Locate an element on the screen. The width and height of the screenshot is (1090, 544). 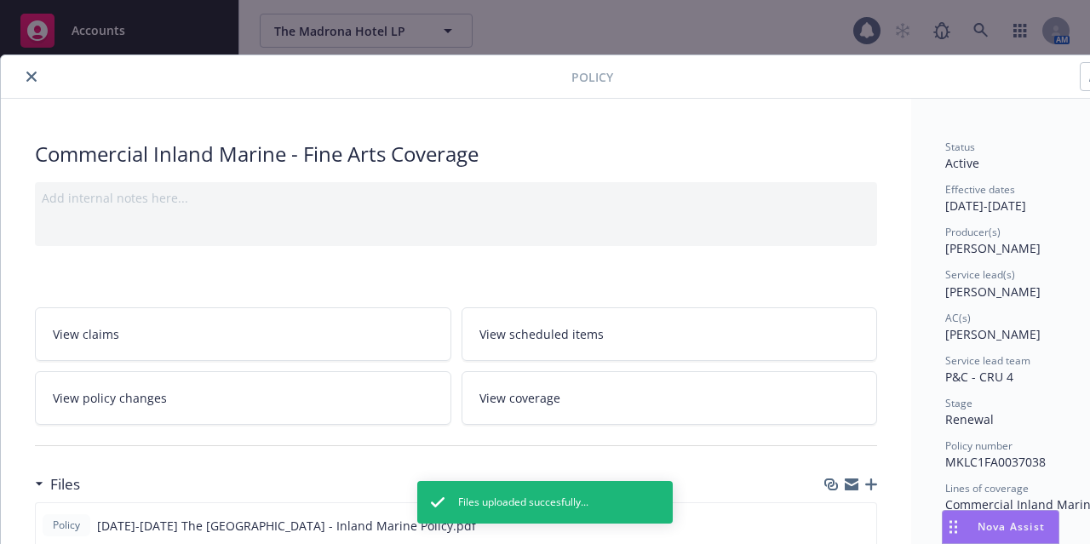
span: Status is located at coordinates (960, 147).